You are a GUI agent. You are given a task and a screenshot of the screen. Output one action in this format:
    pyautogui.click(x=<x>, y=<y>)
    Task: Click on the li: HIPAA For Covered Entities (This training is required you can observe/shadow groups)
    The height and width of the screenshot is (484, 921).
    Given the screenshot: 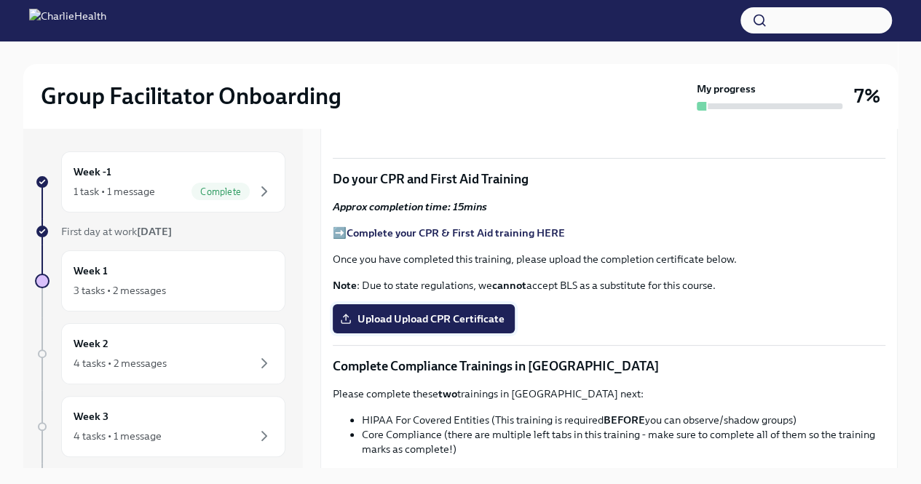 What is the action you would take?
    pyautogui.click(x=623, y=420)
    